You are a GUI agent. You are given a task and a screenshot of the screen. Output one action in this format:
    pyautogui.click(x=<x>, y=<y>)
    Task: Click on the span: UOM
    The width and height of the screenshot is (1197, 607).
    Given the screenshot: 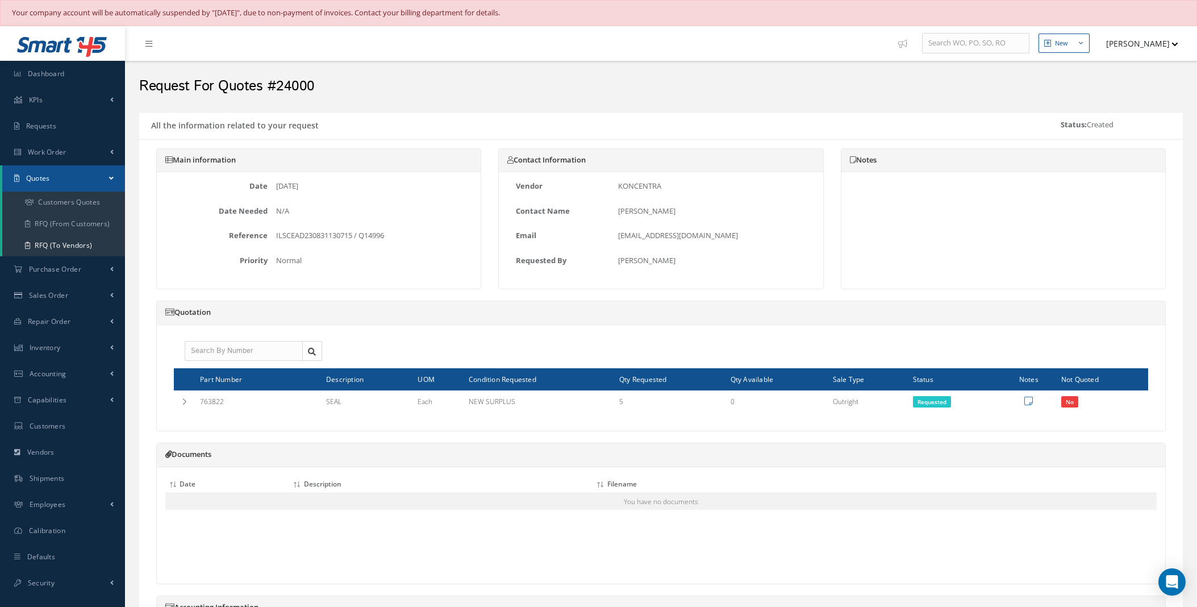 What is the action you would take?
    pyautogui.click(x=426, y=378)
    